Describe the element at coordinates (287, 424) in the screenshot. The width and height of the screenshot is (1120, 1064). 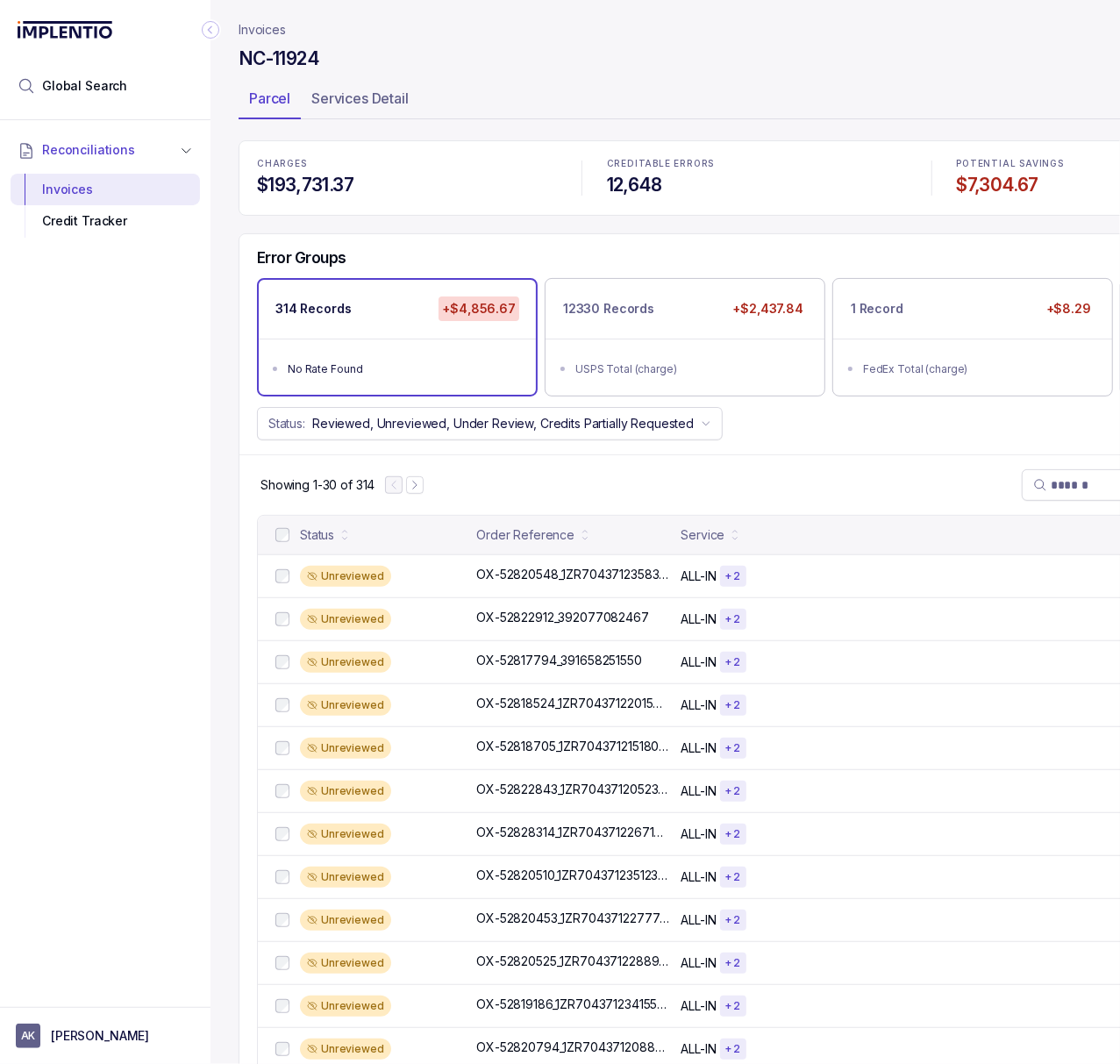
I see `p: Status:` at that location.